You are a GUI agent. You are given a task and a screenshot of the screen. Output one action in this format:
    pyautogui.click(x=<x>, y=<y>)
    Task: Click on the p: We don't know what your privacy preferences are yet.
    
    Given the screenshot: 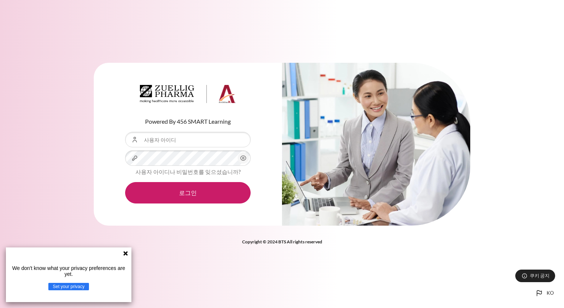 What is the action you would take?
    pyautogui.click(x=69, y=271)
    